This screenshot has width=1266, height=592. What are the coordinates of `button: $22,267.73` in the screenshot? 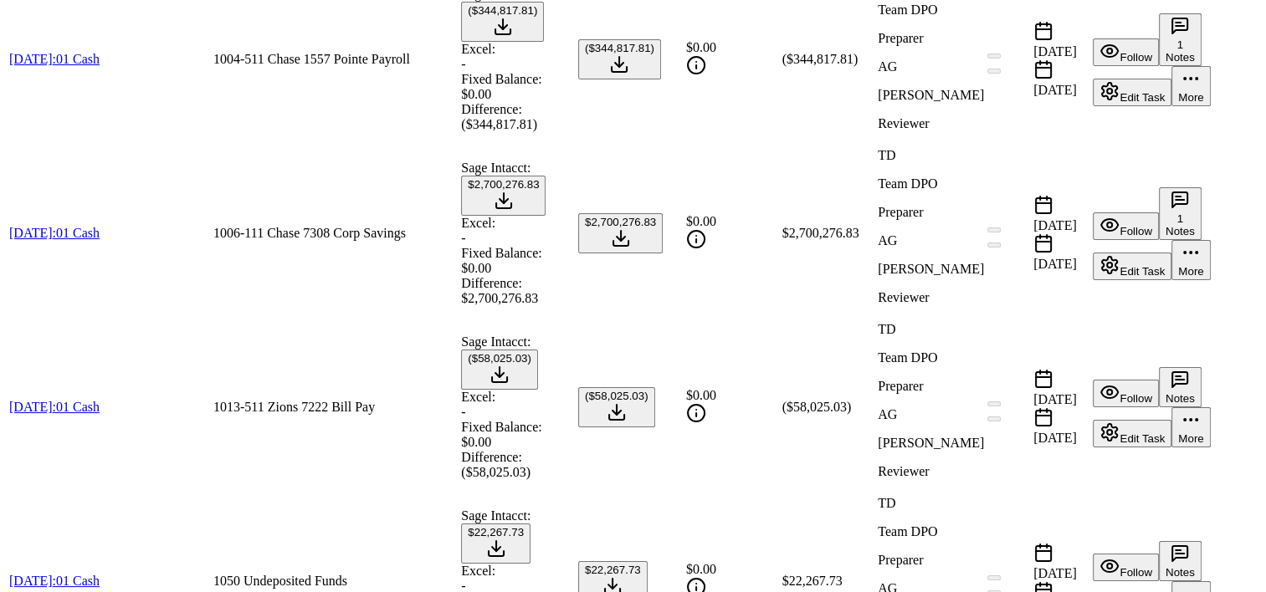 It's located at (495, 544).